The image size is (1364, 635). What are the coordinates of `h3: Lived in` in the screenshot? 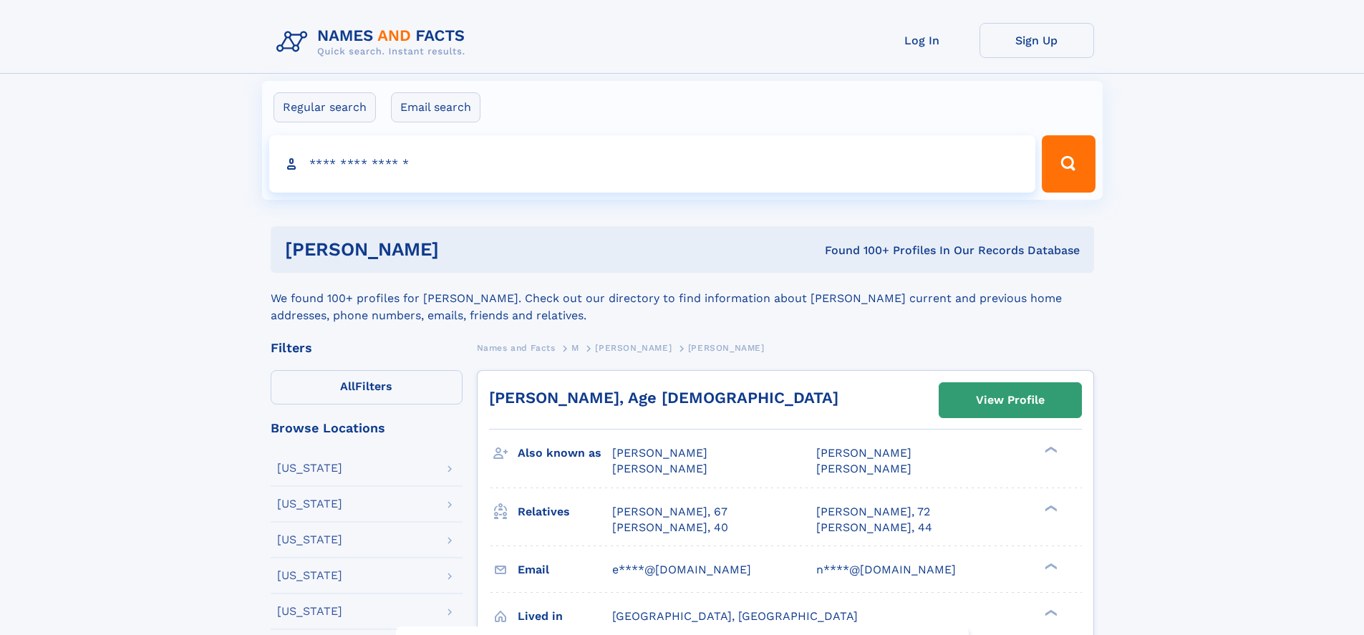 It's located at (565, 617).